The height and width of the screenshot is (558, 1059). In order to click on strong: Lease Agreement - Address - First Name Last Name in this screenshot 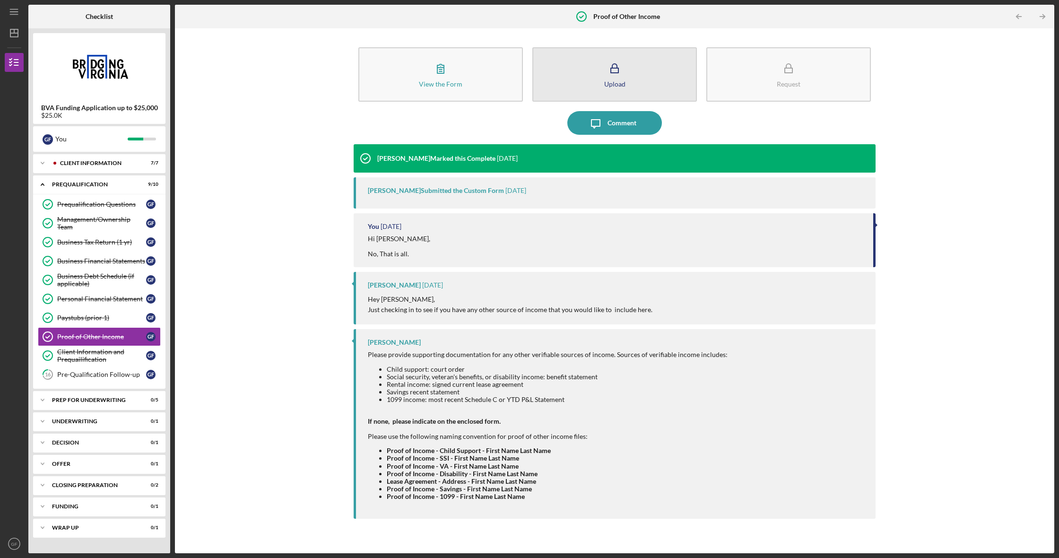, I will do `click(461, 481)`.